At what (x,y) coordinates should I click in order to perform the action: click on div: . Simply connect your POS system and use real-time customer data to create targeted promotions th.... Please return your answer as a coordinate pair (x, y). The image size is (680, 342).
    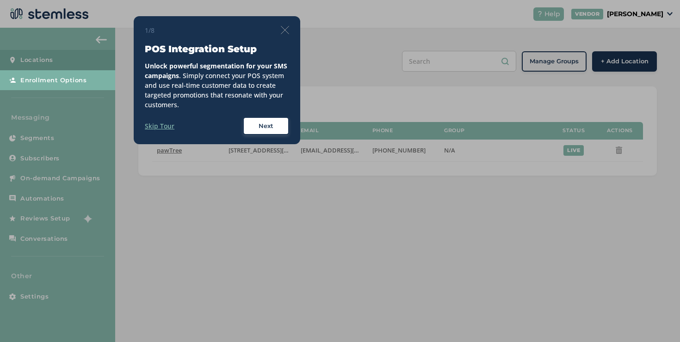
    Looking at the image, I should click on (217, 85).